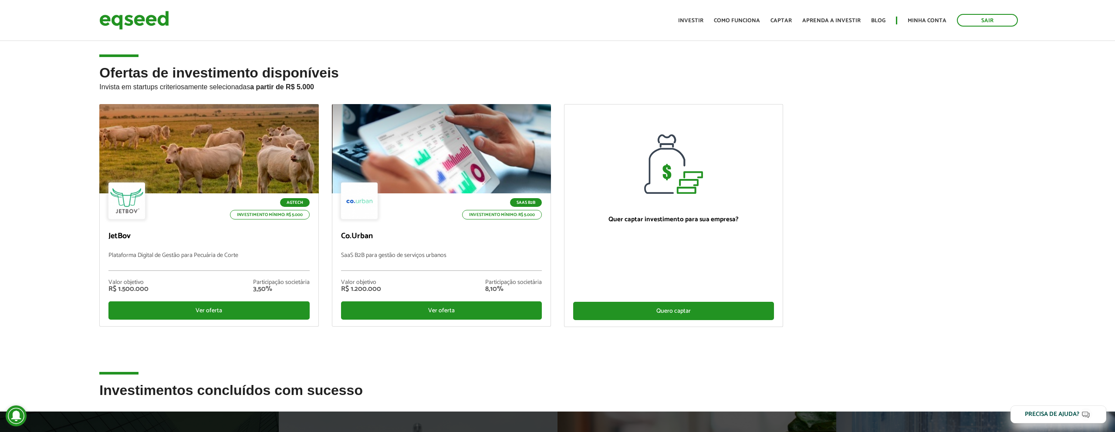  I want to click on a: Agtech Investimento mínimo: R$ 5.000 JetBov Plataforma Digital de Gestão para Pecuária de Corte V..., so click(209, 215).